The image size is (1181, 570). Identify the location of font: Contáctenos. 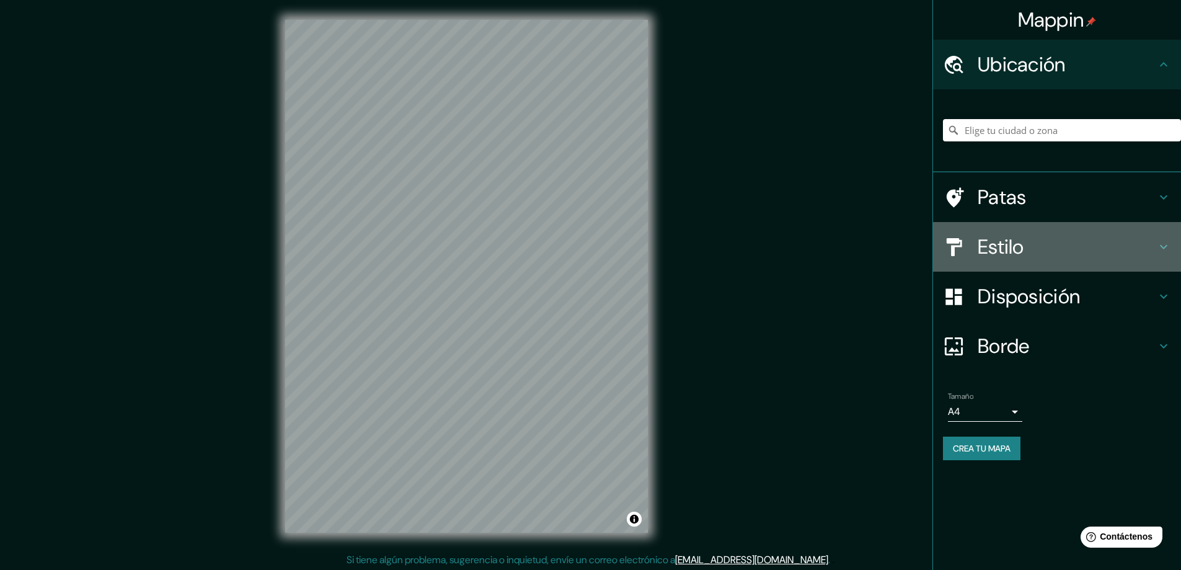
(55, 15).